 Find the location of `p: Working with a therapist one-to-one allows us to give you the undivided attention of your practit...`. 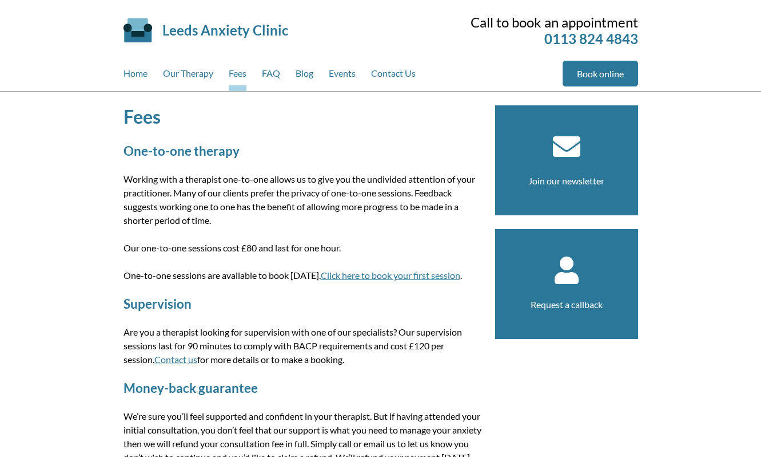

p: Working with a therapist one-to-one allows us to give you the undivided attention of your practit... is located at coordinates (303, 200).